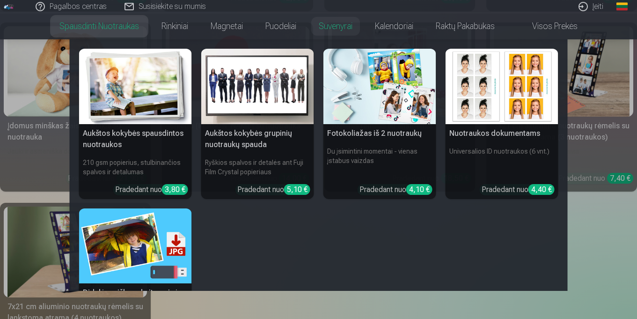  Describe the element at coordinates (297, 189) in the screenshot. I see `div: 5,10 €` at that location.